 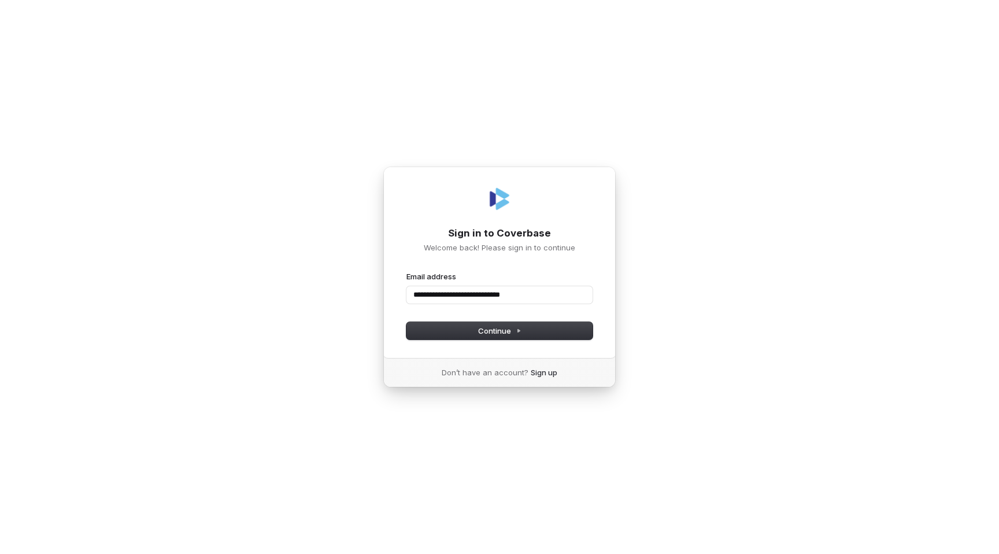 I want to click on a: Sign up, so click(x=544, y=372).